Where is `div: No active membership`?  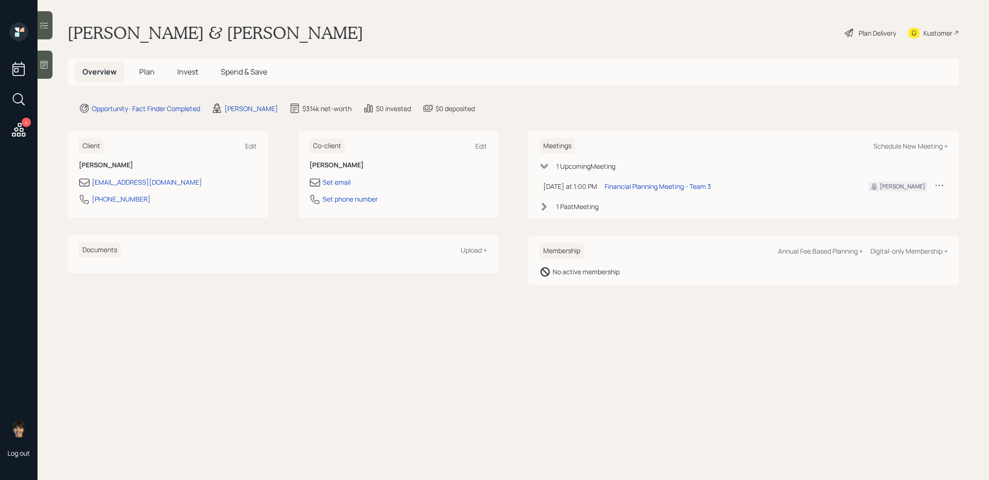
div: No active membership is located at coordinates (586, 272).